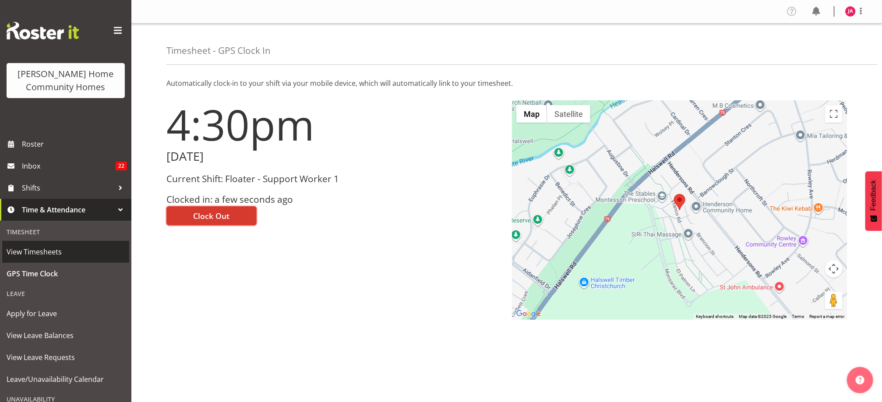  I want to click on span: GPS Time Clock, so click(66, 274).